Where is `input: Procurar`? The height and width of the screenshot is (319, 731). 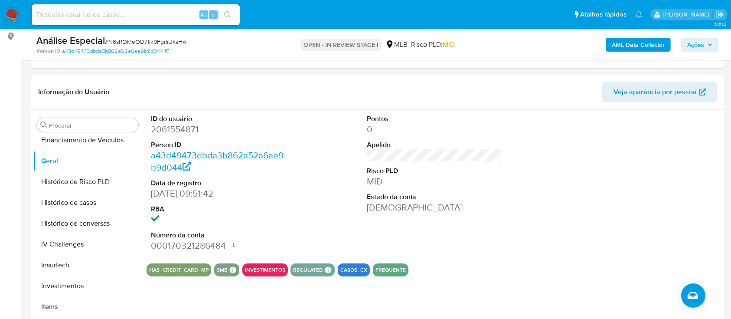 input: Procurar is located at coordinates (92, 125).